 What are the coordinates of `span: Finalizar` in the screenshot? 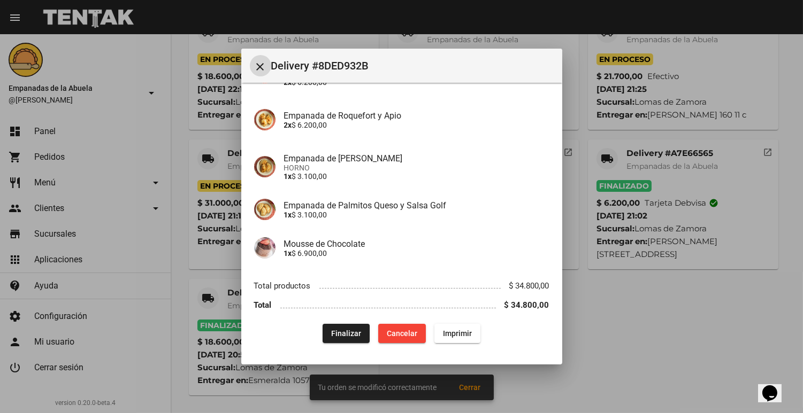 It's located at (346, 334).